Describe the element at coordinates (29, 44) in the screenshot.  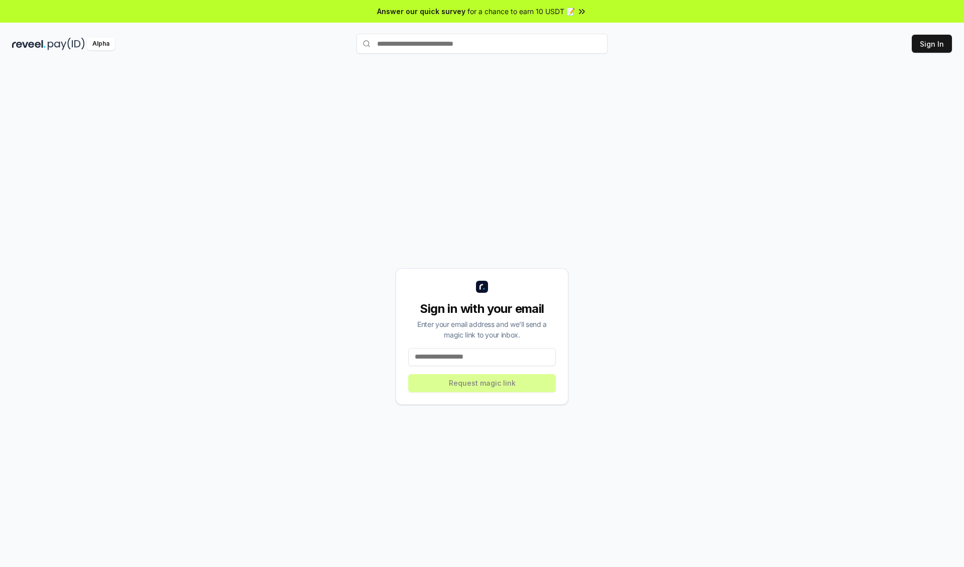
I see `img: reveel_dark` at that location.